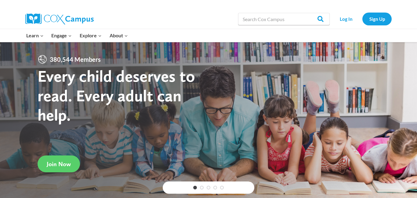 The width and height of the screenshot is (417, 198). What do you see at coordinates (77, 35) in the screenshot?
I see `nav: Primary Navigation` at bounding box center [77, 35].